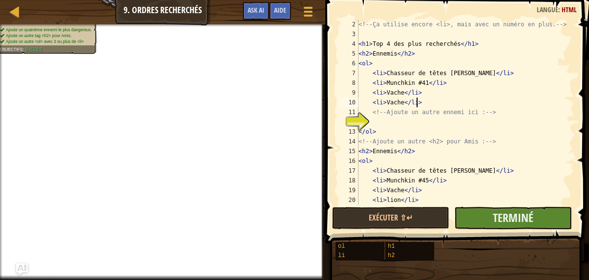 The width and height of the screenshot is (589, 280). I want to click on div: 2, so click(349, 24).